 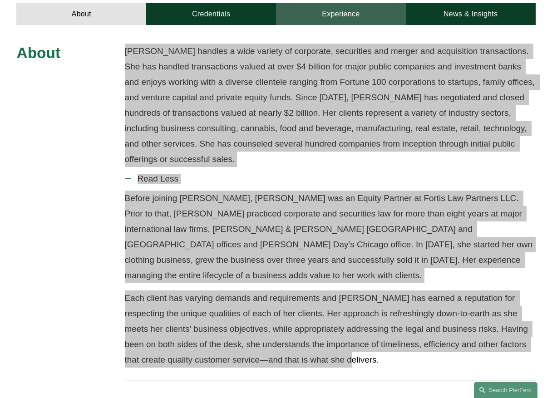 What do you see at coordinates (330, 179) in the screenshot?
I see `button: Read Less` at bounding box center [330, 179].